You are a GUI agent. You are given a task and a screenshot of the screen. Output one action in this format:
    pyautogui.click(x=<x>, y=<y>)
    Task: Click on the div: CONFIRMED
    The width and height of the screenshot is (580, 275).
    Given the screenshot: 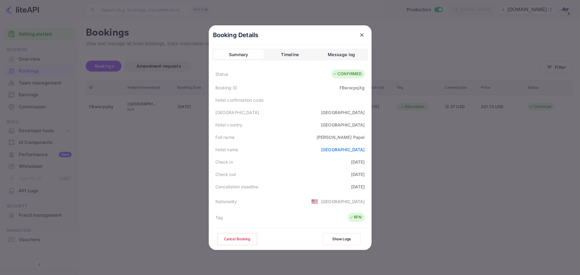 What is the action you would take?
    pyautogui.click(x=347, y=74)
    